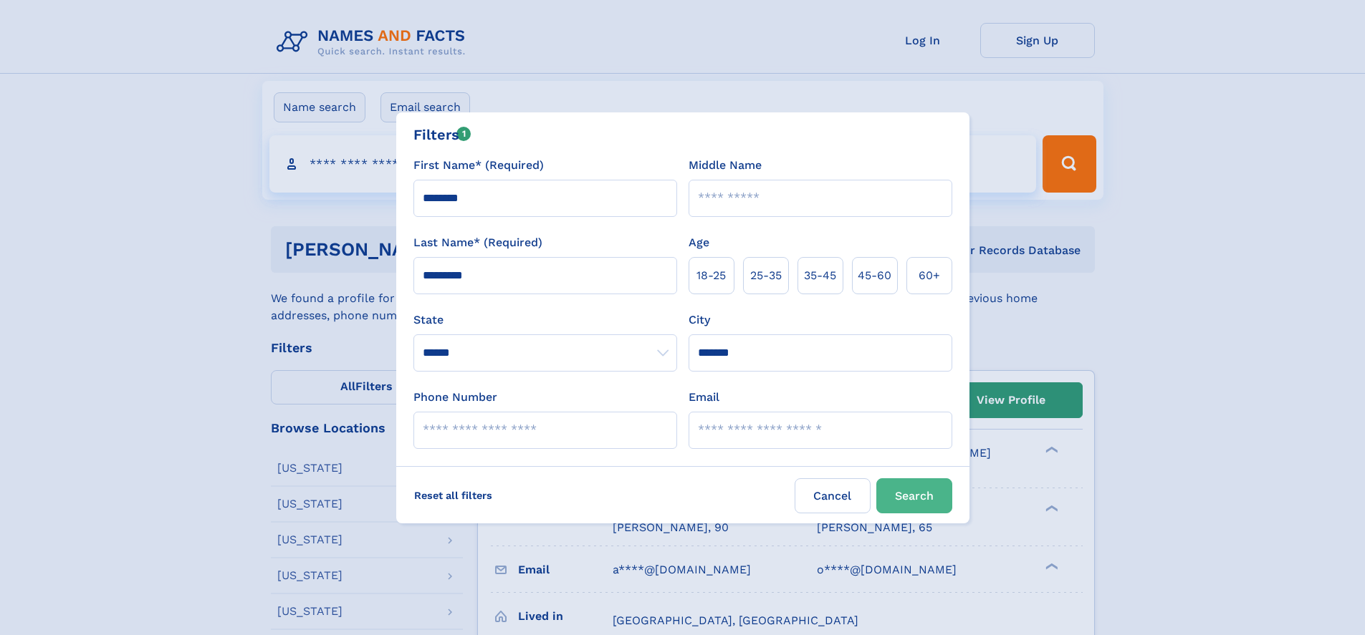 The height and width of the screenshot is (635, 1365). Describe the element at coordinates (766, 276) in the screenshot. I see `span: 25‑35` at that location.